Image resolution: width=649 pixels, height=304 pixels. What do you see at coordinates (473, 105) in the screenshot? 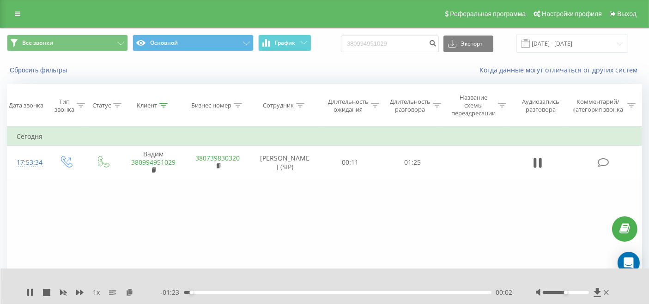
I see `div: Название схемы переадресации` at bounding box center [473, 105].